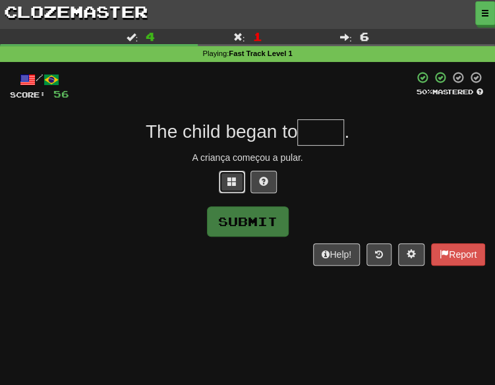 The image size is (495, 385). What do you see at coordinates (264, 182) in the screenshot?
I see `button: Single letter hint - you only get 1 per sentence and score half the points! alt+h` at bounding box center [264, 182].